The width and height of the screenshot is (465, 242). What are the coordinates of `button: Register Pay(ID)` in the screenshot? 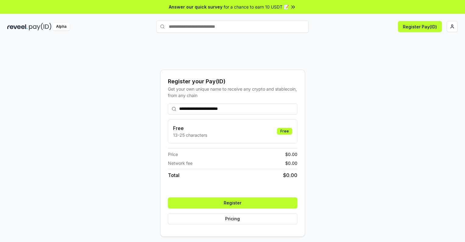 It's located at (420, 27).